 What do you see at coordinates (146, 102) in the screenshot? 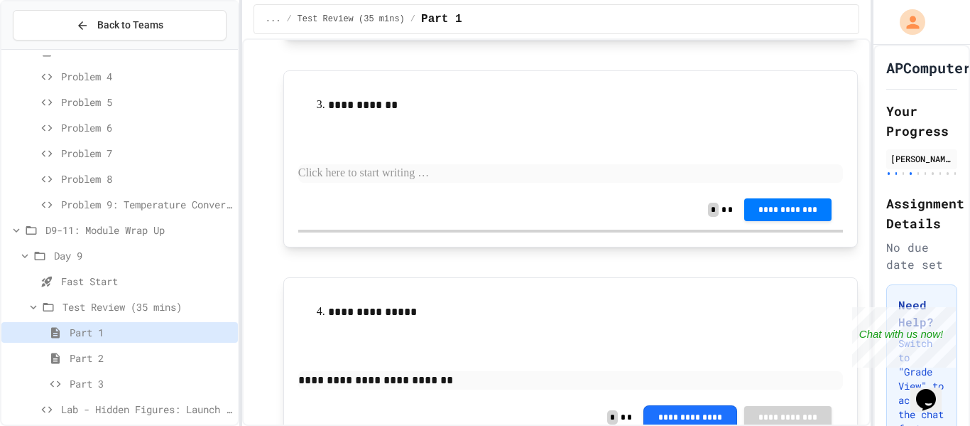
I see `span: Problem 5` at bounding box center [146, 102].